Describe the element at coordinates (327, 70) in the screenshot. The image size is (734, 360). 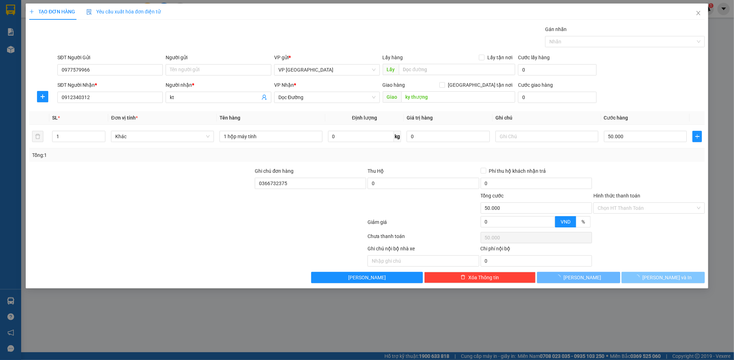
I see `span: VP Mỹ Đình` at that location.